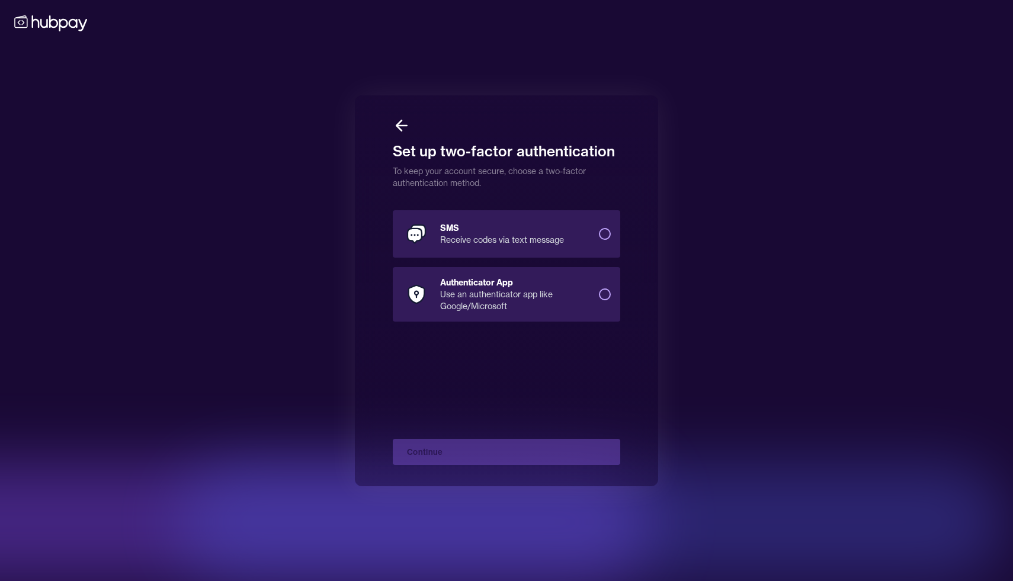  Describe the element at coordinates (605, 295) in the screenshot. I see `button: Authenticator AppUse an authenticator app like Google/Microsoft` at that location.